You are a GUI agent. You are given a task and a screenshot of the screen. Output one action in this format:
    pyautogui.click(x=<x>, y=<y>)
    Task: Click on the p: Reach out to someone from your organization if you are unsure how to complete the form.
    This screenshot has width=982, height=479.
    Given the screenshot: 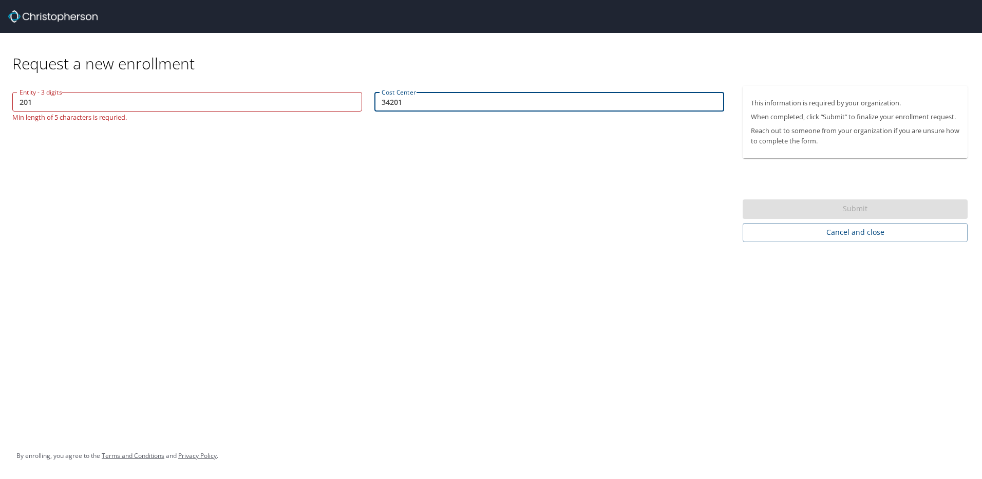 What is the action you would take?
    pyautogui.click(x=855, y=136)
    